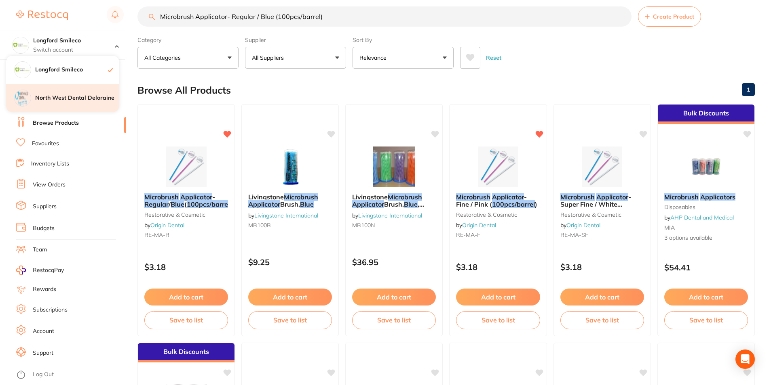  What do you see at coordinates (717, 197) in the screenshot?
I see `em: Applicators` at bounding box center [717, 197].